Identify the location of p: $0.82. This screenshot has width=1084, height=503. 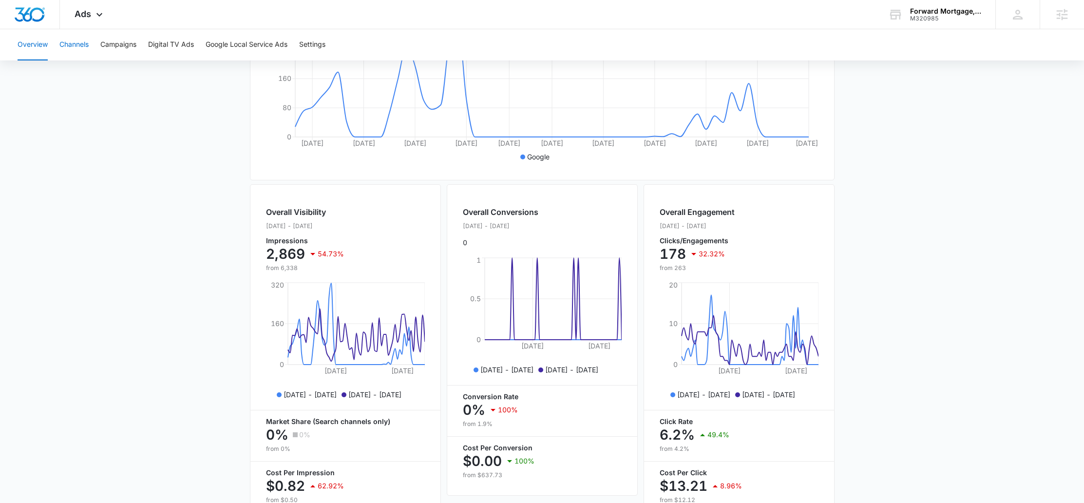
(285, 486).